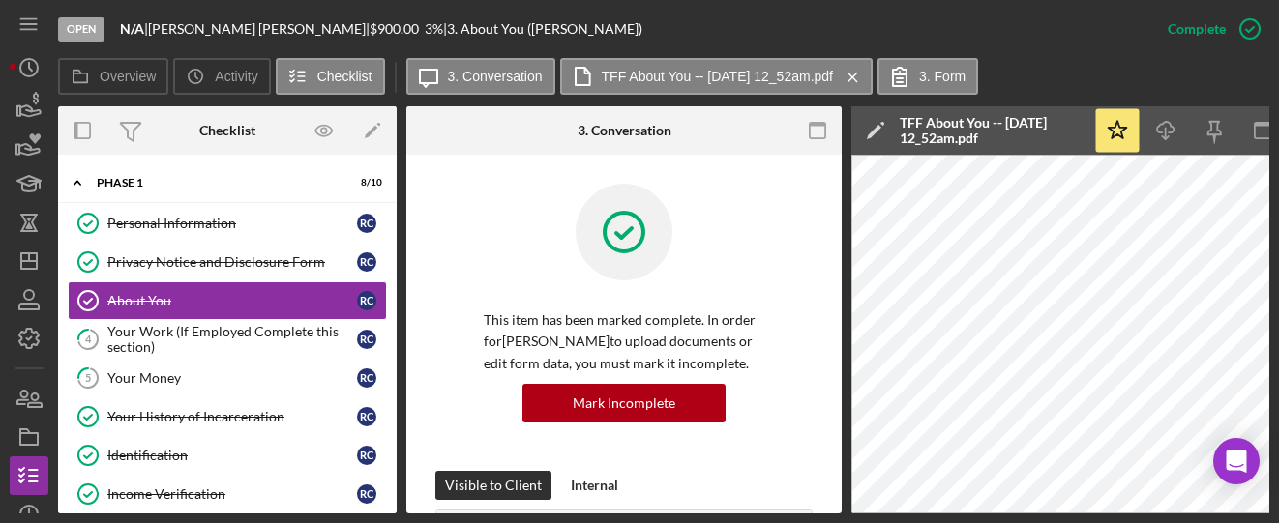  What do you see at coordinates (232, 378) in the screenshot?
I see `div: Your Money` at bounding box center [232, 378].